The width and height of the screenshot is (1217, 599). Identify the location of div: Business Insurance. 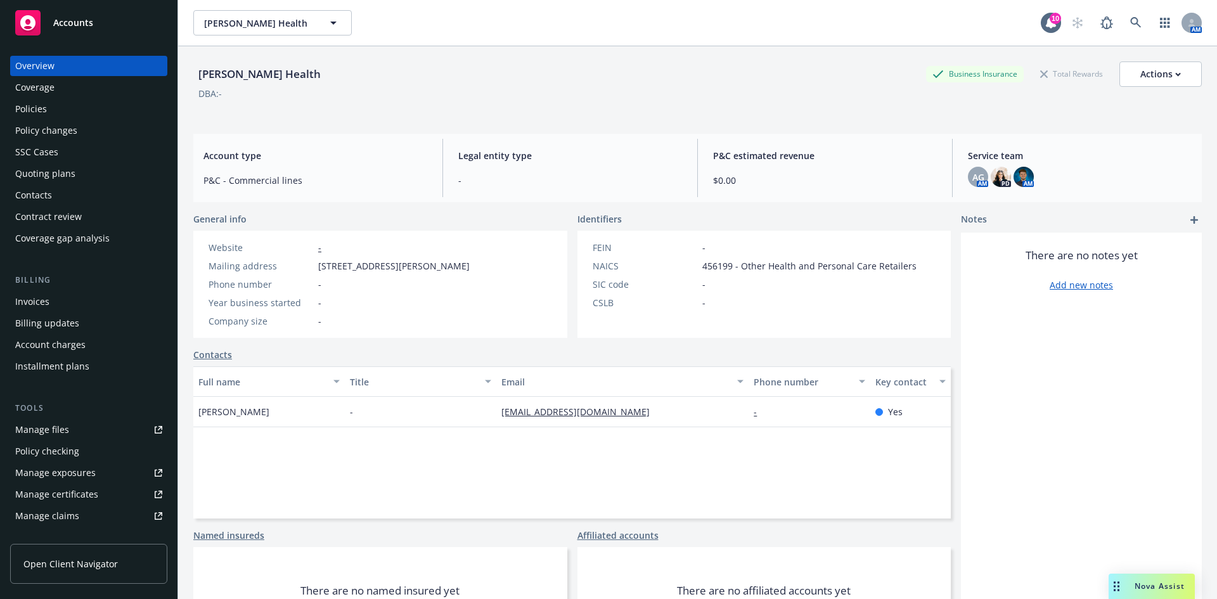
(975, 74).